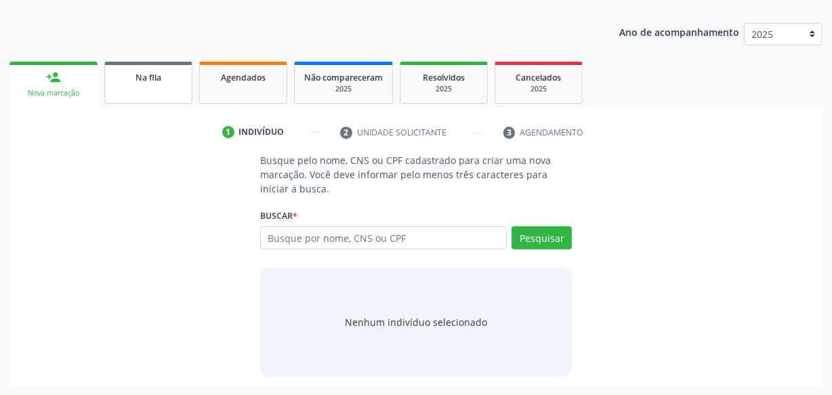  What do you see at coordinates (444, 77) in the screenshot?
I see `span: Resolvidos` at bounding box center [444, 77].